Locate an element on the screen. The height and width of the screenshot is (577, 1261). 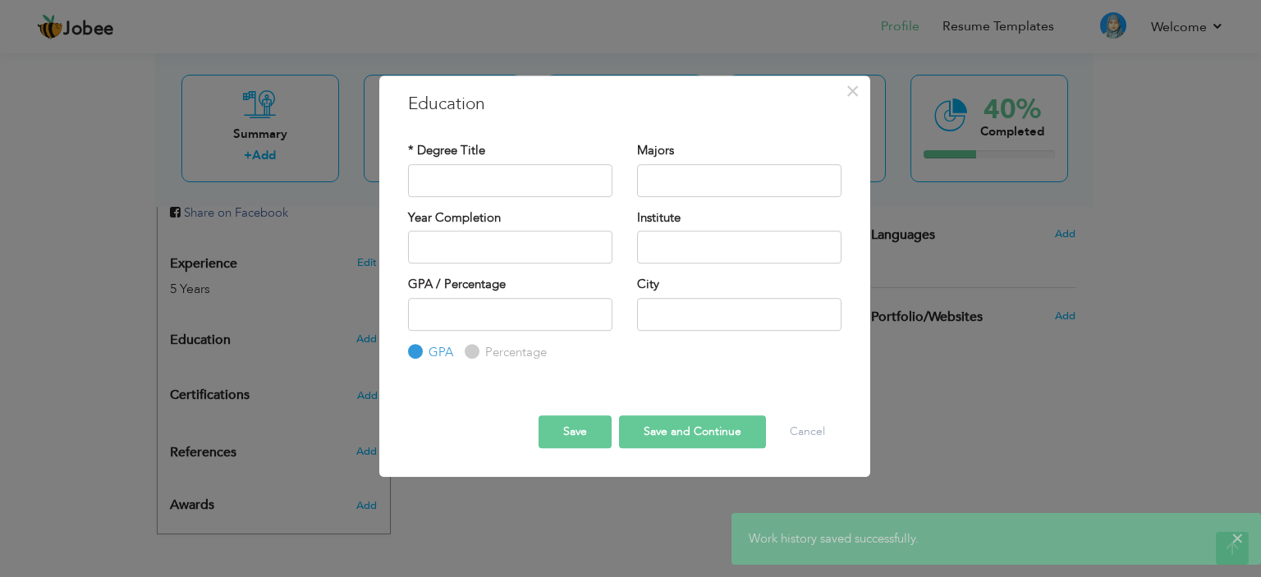
label: Institute is located at coordinates (658, 218).